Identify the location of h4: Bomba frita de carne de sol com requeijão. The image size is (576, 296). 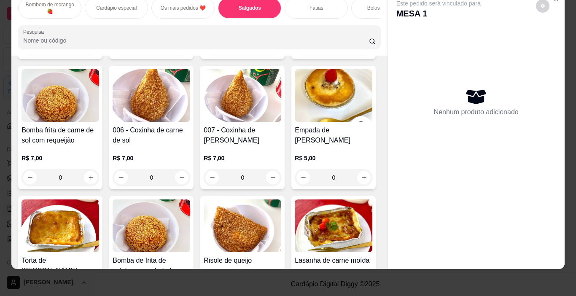
(60, 135).